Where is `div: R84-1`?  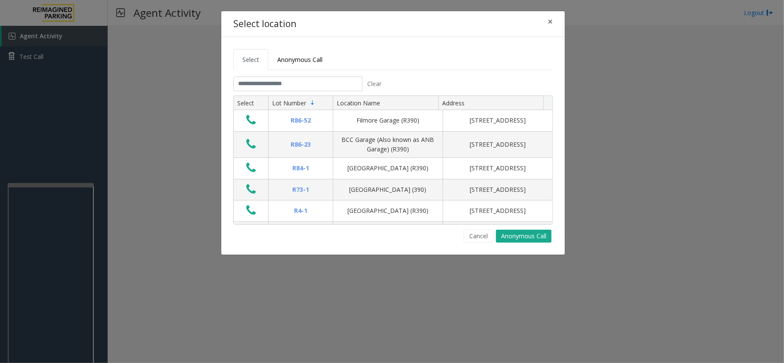
div: R84-1 is located at coordinates (300, 168).